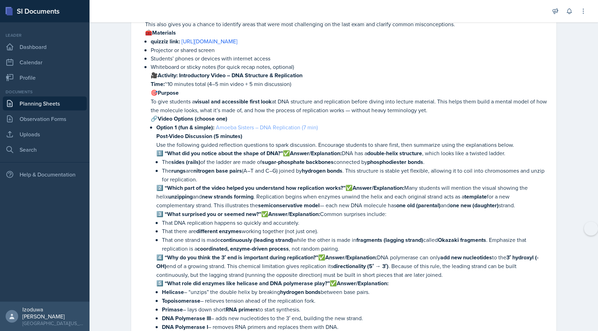 Image resolution: width=598 pixels, height=331 pixels. I want to click on p: ~10 minutes total (4–5 min video + 5 min discussion), so click(350, 84).